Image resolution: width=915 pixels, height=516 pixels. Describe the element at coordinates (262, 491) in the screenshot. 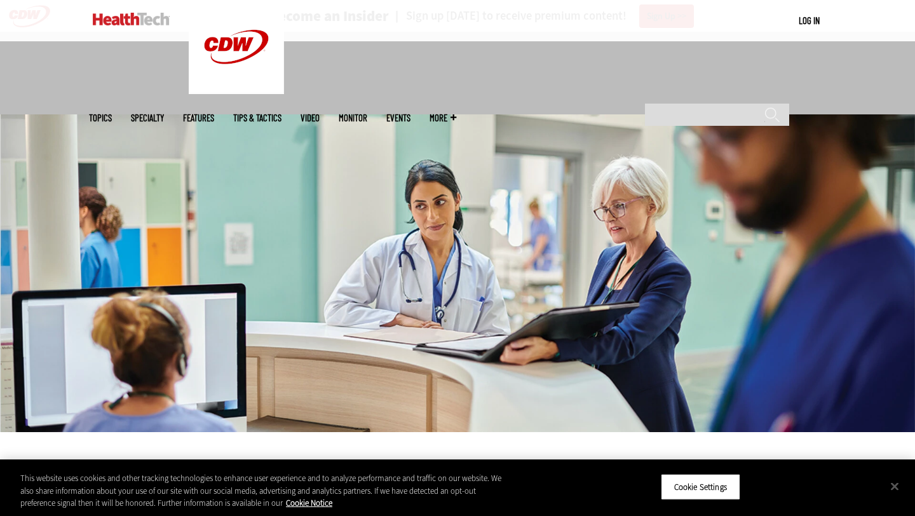

I see `div: This website uses cookies and other tracking technologies to enhance user experience and to analy...` at that location.